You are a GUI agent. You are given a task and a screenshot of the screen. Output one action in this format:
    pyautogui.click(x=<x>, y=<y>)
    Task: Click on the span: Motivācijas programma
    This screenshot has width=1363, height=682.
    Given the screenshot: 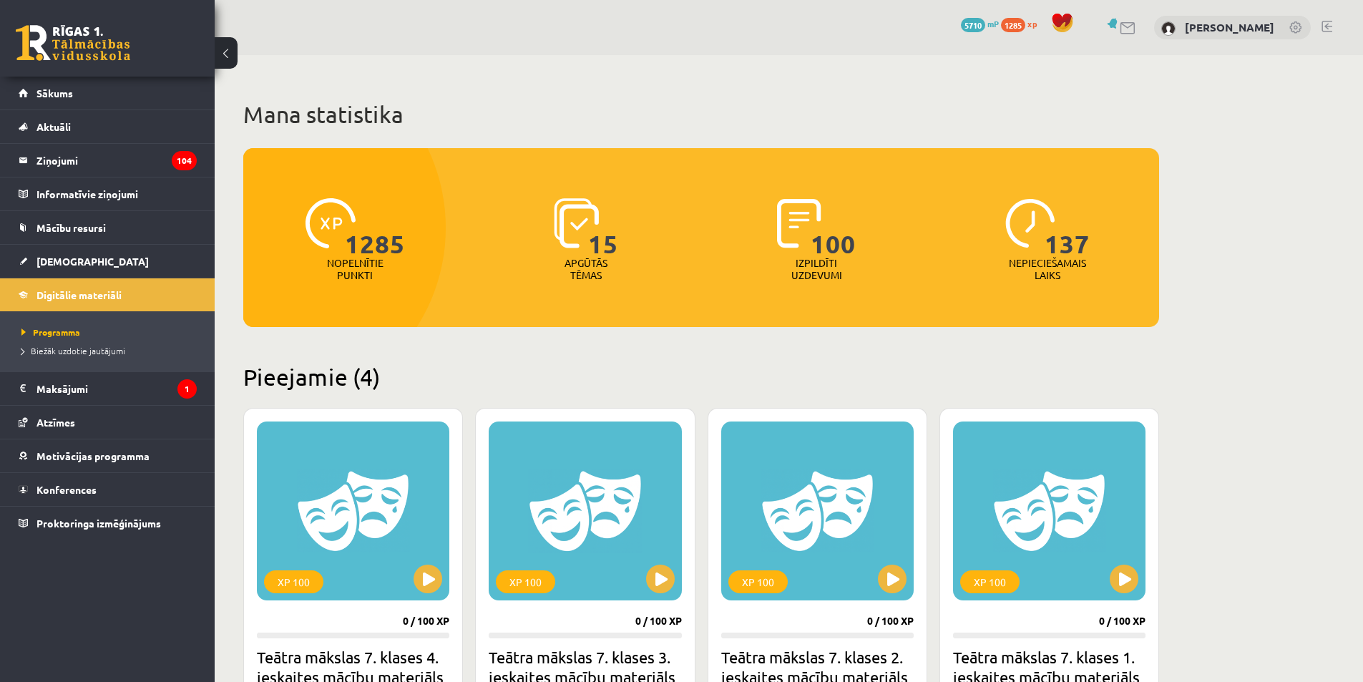 What is the action you would take?
    pyautogui.click(x=93, y=456)
    